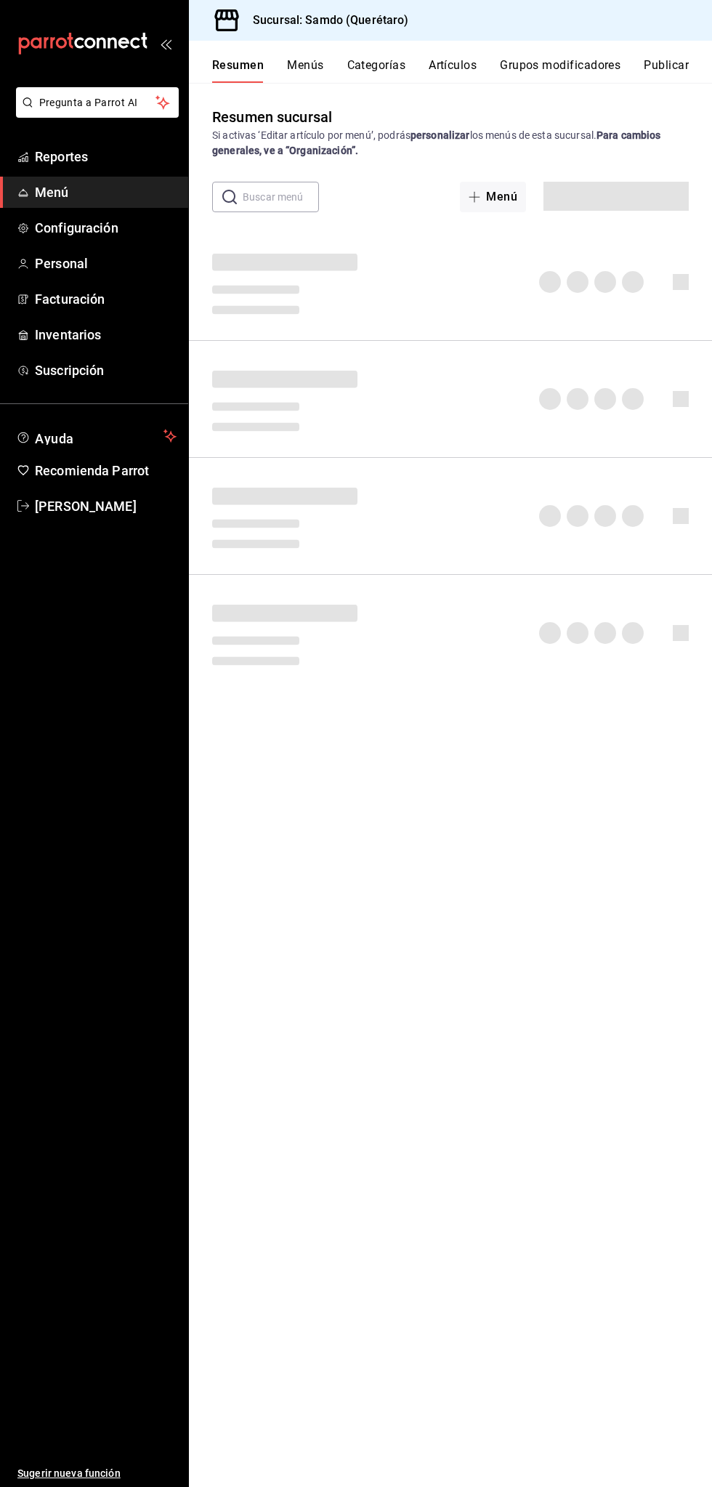 Image resolution: width=712 pixels, height=1487 pixels. Describe the element at coordinates (667, 71) in the screenshot. I see `button: Publicar` at that location.